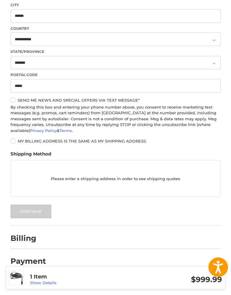 The width and height of the screenshot is (231, 295). Describe the element at coordinates (43, 130) in the screenshot. I see `a: Privacy Policy` at that location.